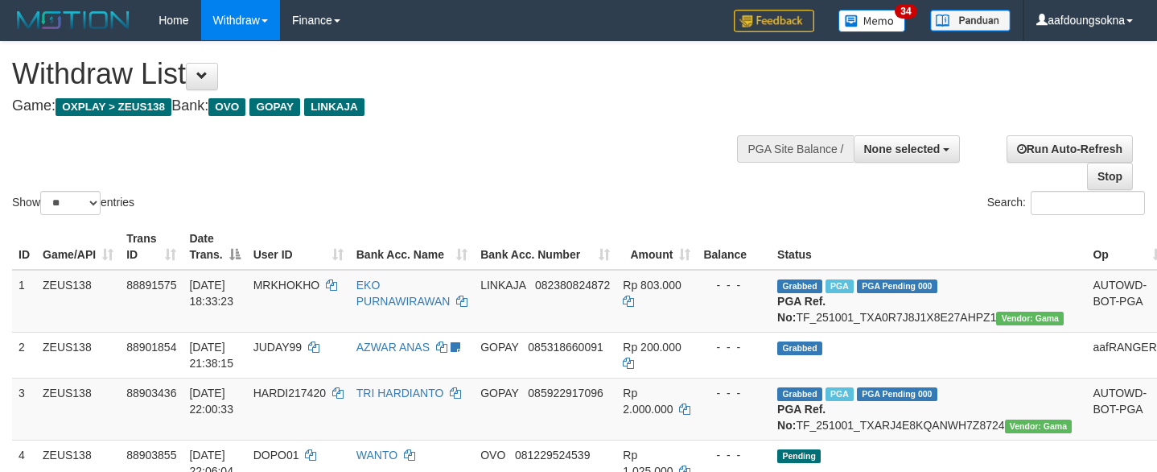 The image size is (1157, 472). What do you see at coordinates (377, 455) in the screenshot?
I see `a: WANTO` at bounding box center [377, 455].